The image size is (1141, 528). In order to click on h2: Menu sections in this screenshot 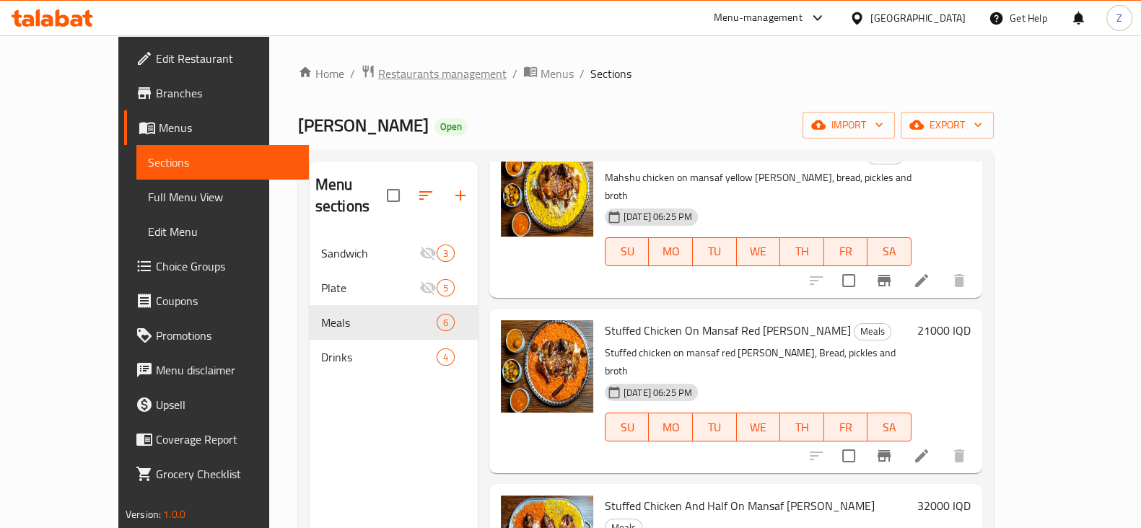, I will do `click(351, 196)`.